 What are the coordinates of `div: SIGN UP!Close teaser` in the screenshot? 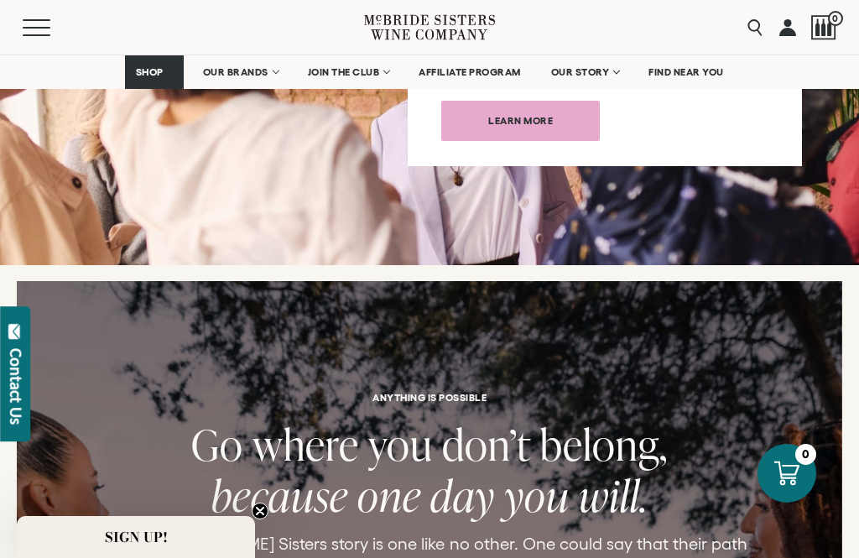 It's located at (136, 537).